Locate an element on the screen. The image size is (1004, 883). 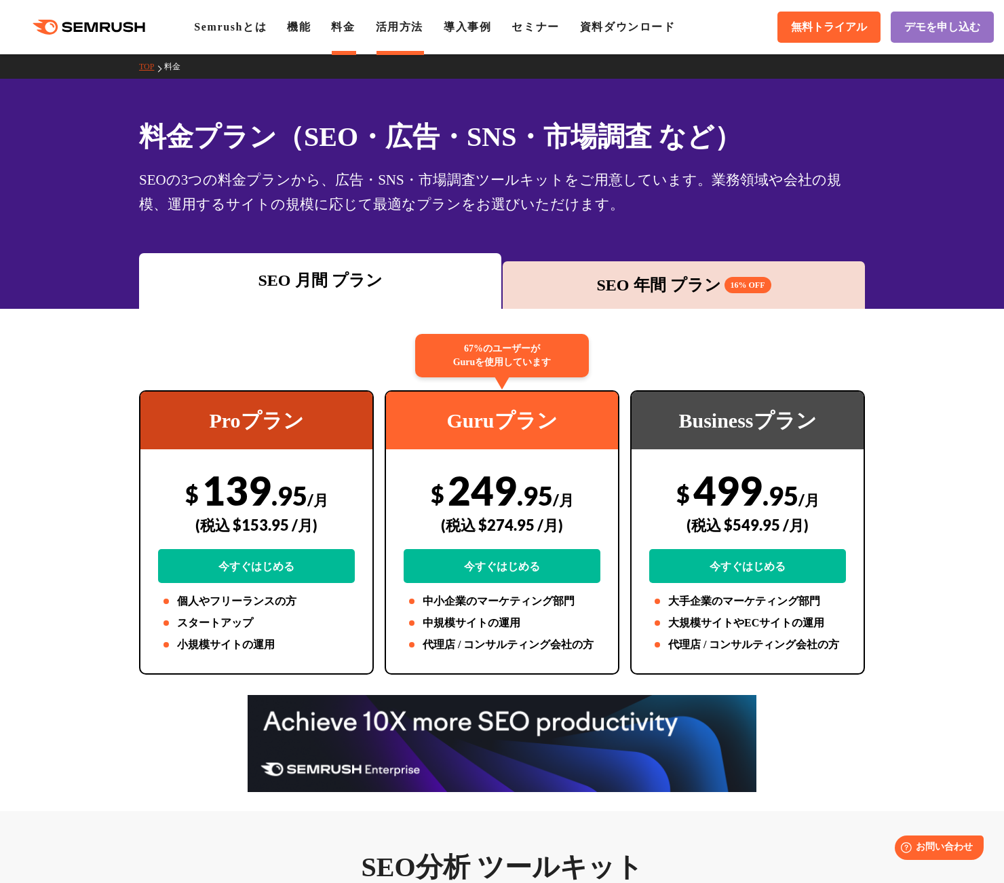
li: 中規模サイトの運用 is located at coordinates (502, 623).